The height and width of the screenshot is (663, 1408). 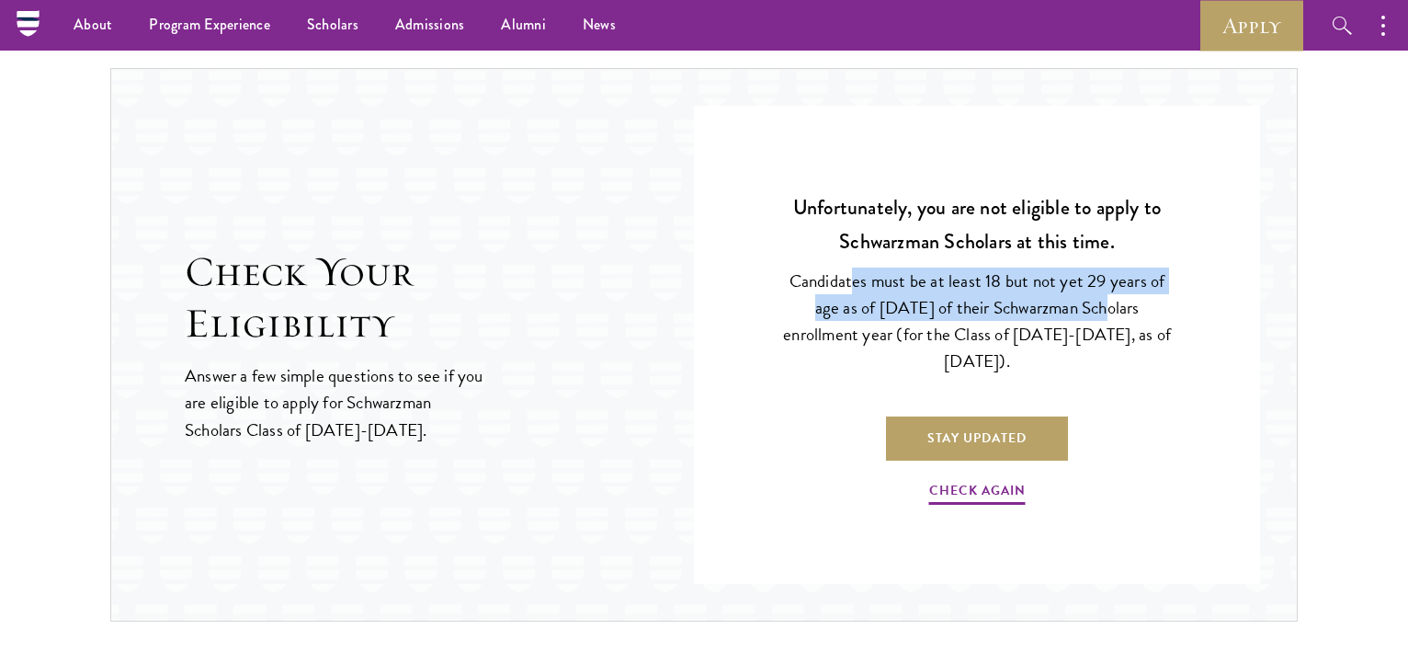 What do you see at coordinates (439, 298) in the screenshot?
I see `h2: Check Your Eligibility` at bounding box center [439, 298].